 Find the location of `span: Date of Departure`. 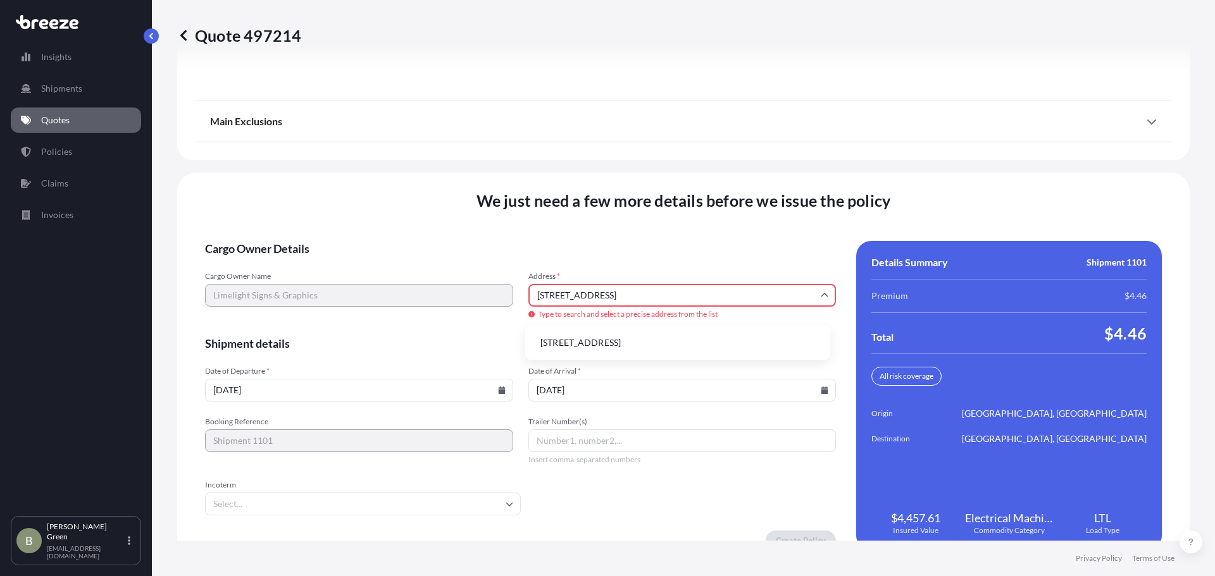

span: Date of Departure is located at coordinates (359, 371).